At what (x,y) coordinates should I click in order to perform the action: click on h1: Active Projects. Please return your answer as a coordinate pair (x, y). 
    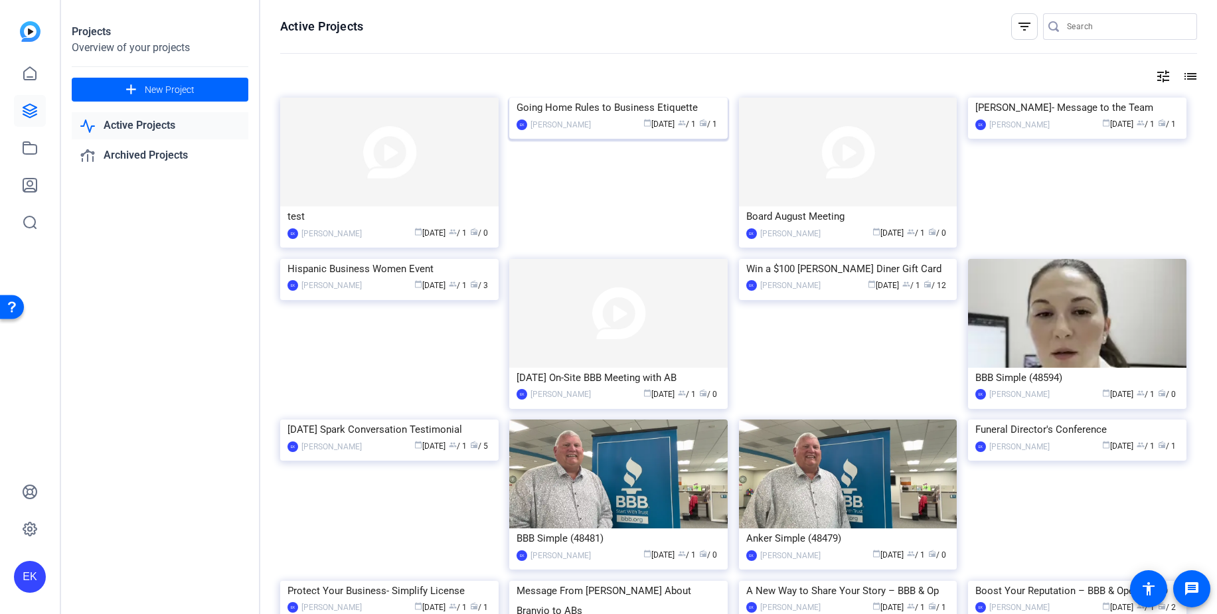
    Looking at the image, I should click on (321, 27).